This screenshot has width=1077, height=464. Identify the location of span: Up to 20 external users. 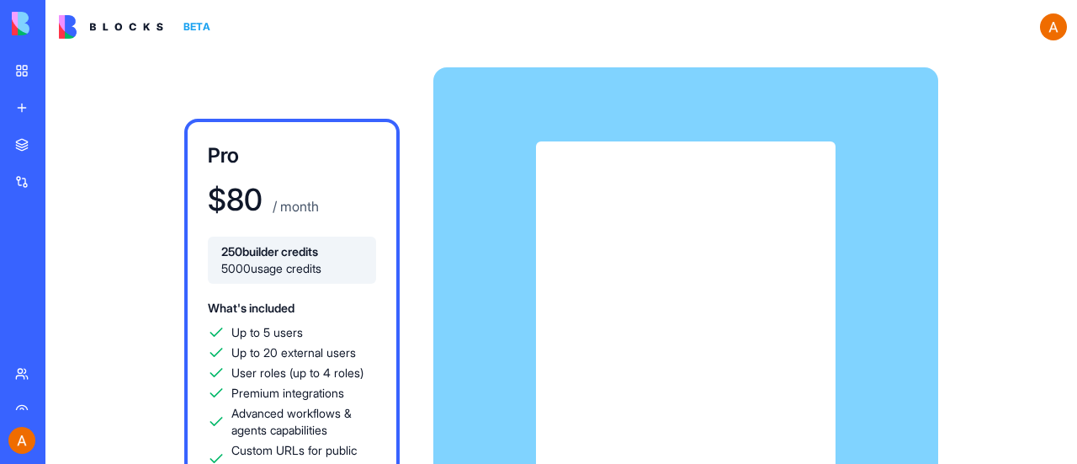
(294, 353).